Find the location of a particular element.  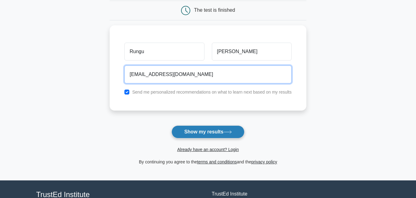

div: The test is finished is located at coordinates (214, 10).